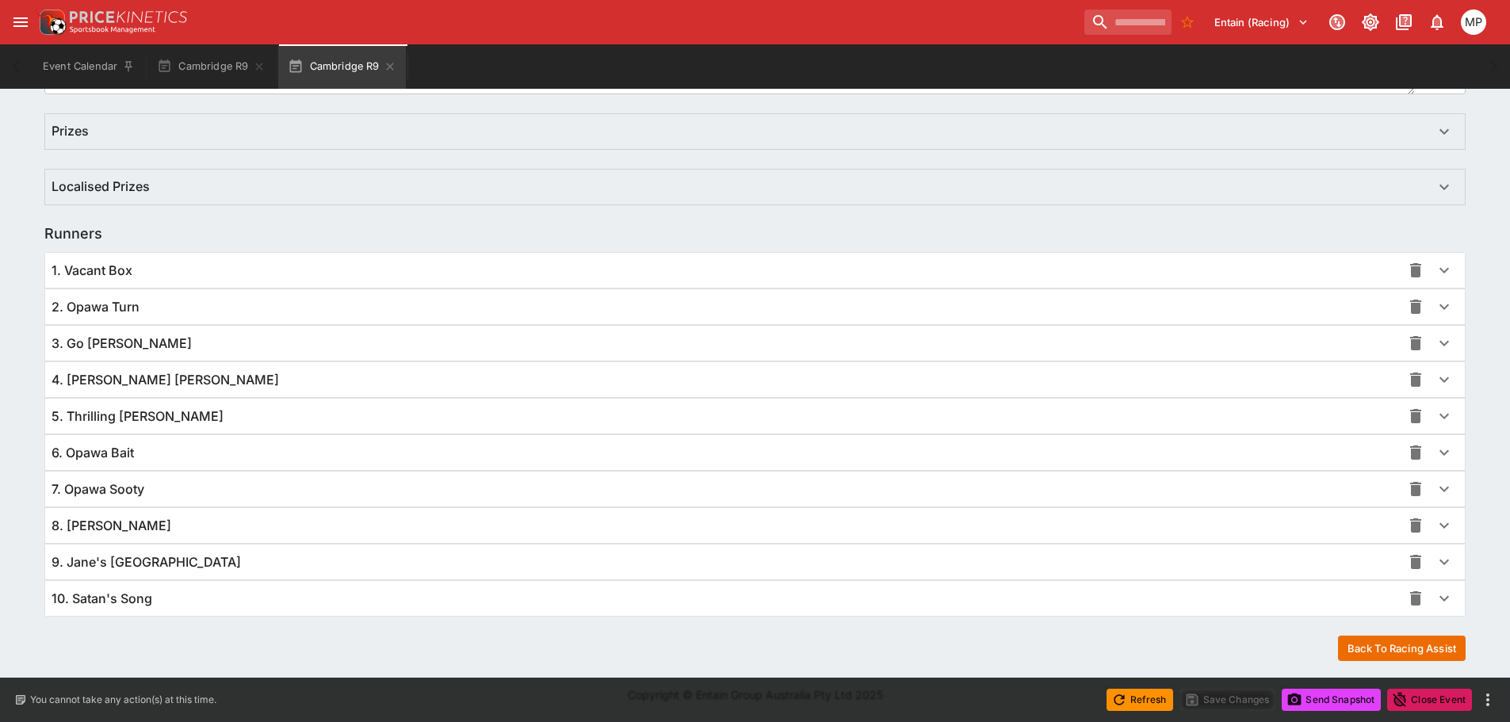  What do you see at coordinates (1404, 22) in the screenshot?
I see `button: Documentation` at bounding box center [1404, 22].